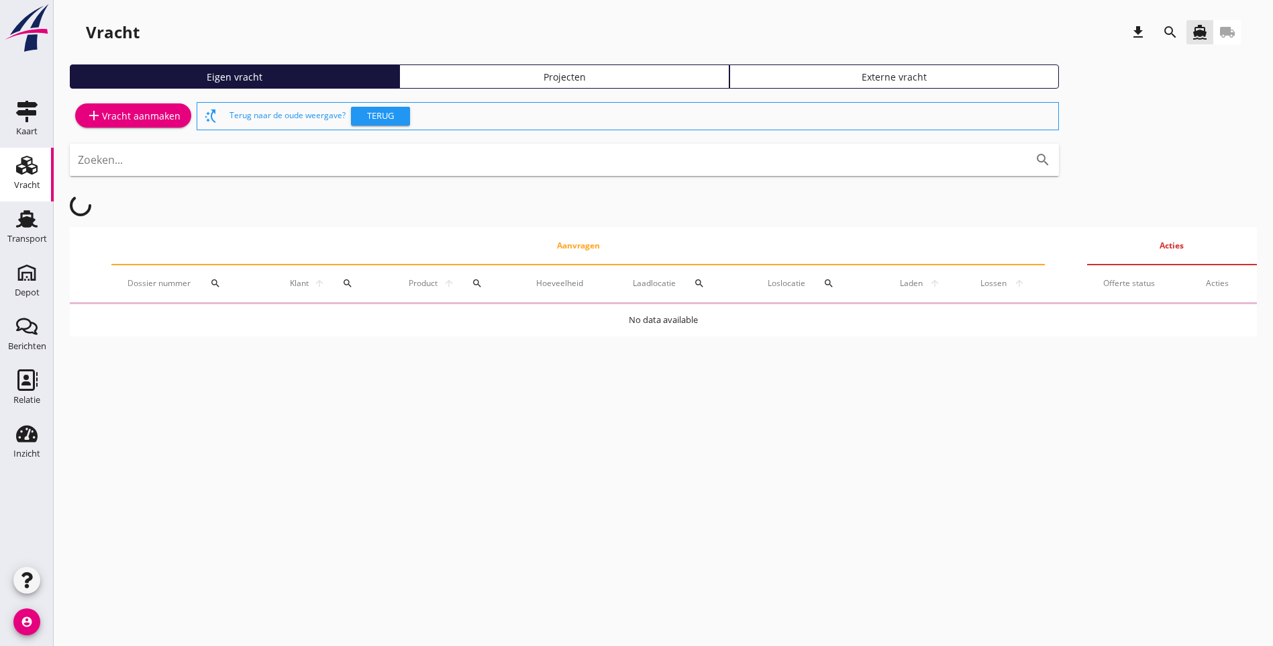  What do you see at coordinates (27, 131) in the screenshot?
I see `div: Kaart` at bounding box center [27, 131].